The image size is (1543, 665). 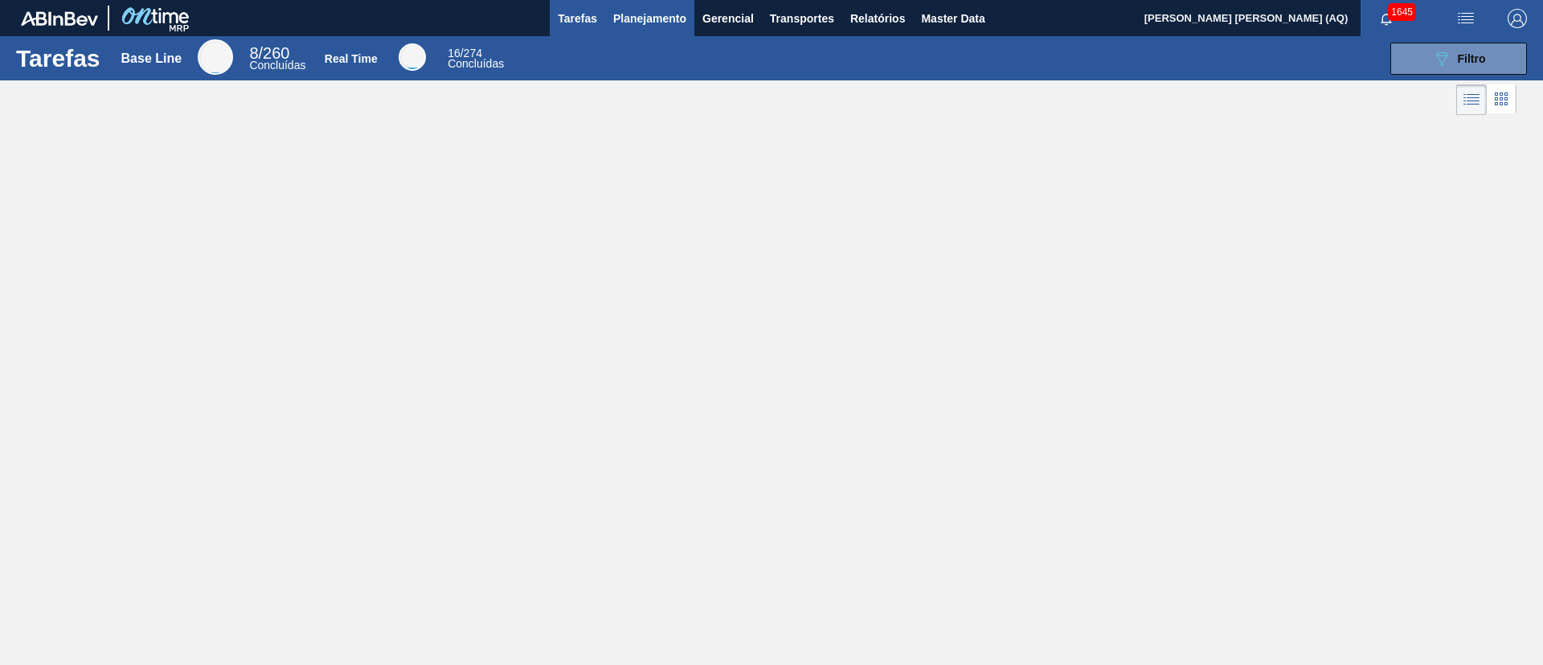 I want to click on span: Planejamento, so click(x=649, y=18).